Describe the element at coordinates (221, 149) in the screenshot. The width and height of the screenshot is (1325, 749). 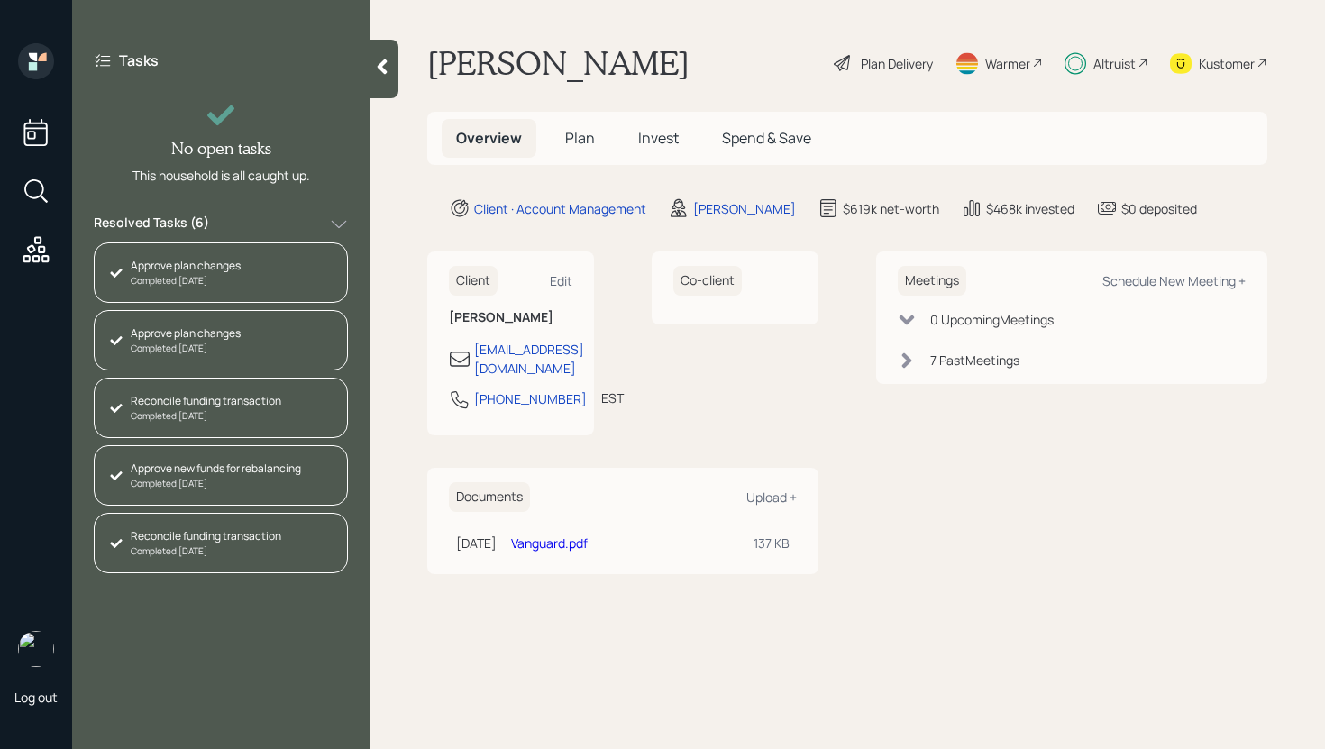
I see `h4: No open tasks` at that location.